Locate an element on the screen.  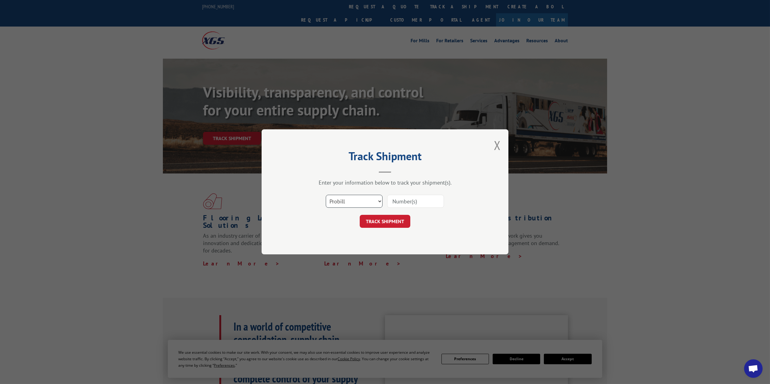
a: Open chat is located at coordinates (753, 368).